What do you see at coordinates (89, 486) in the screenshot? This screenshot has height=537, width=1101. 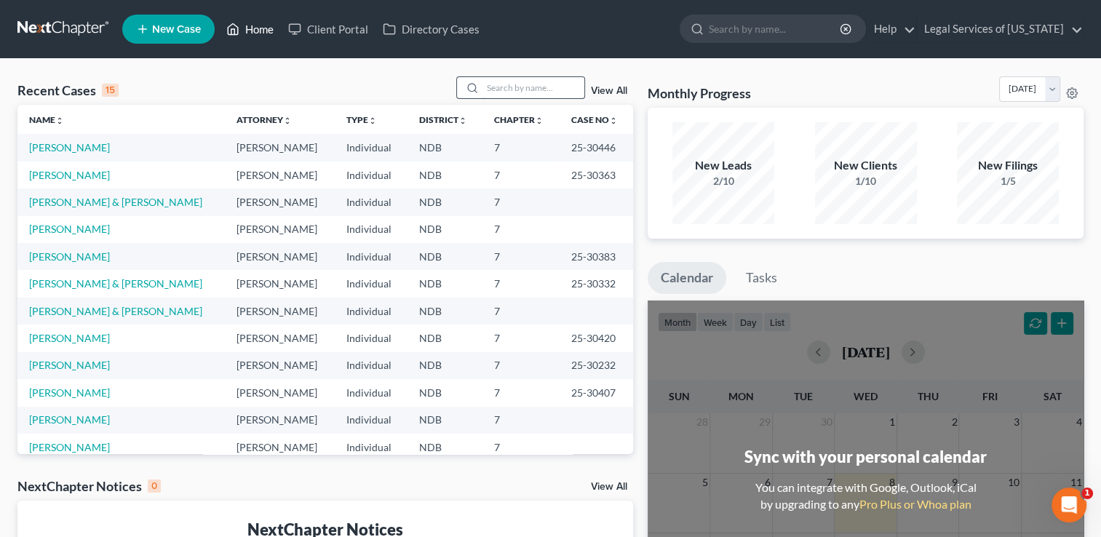 I see `div: NextChapter Notices` at bounding box center [89, 486].